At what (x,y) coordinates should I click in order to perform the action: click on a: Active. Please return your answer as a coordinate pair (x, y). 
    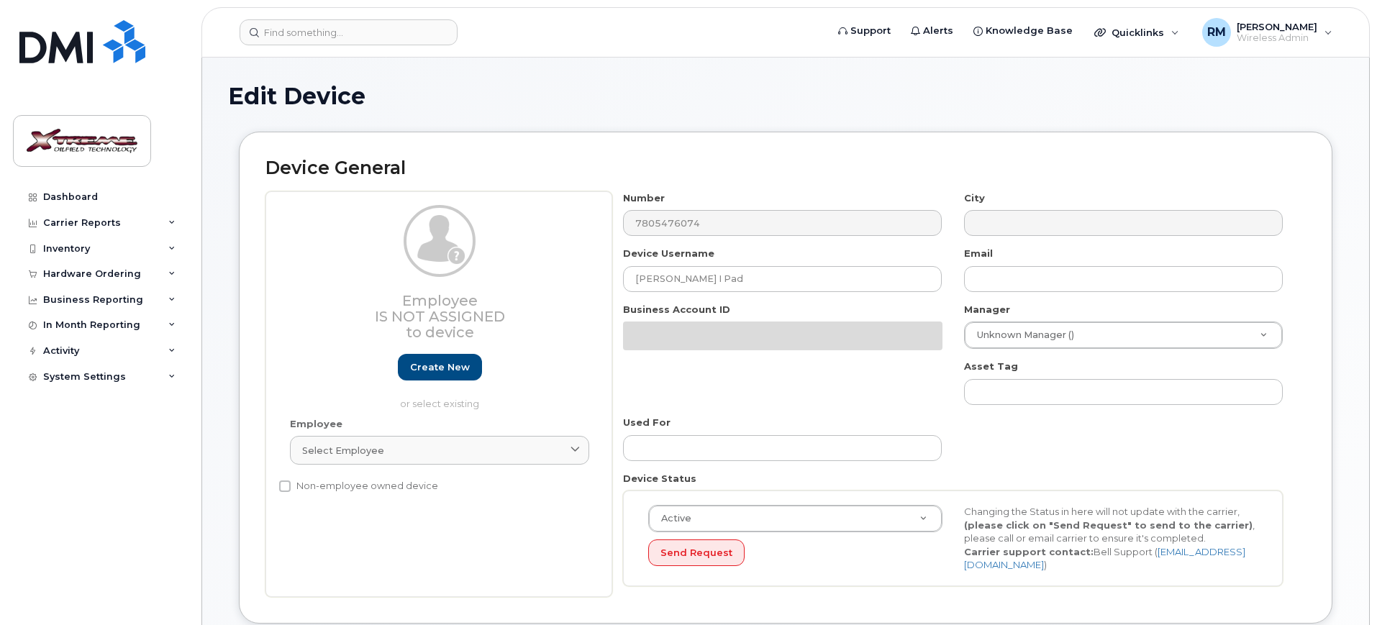
    Looking at the image, I should click on (795, 519).